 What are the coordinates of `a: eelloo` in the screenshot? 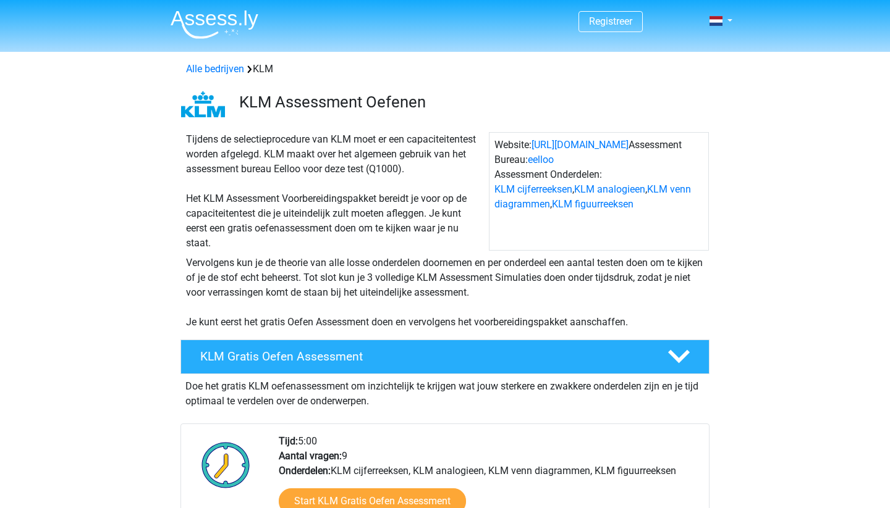 It's located at (541, 159).